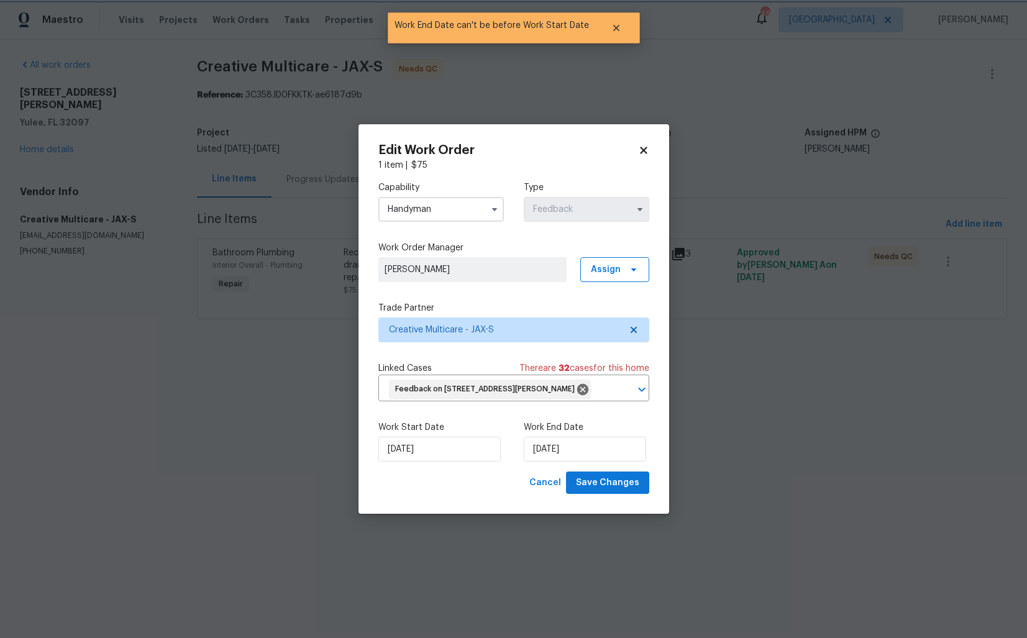 The width and height of the screenshot is (1027, 638). What do you see at coordinates (441, 427) in the screenshot?
I see `label: Work Start Date` at bounding box center [441, 427].